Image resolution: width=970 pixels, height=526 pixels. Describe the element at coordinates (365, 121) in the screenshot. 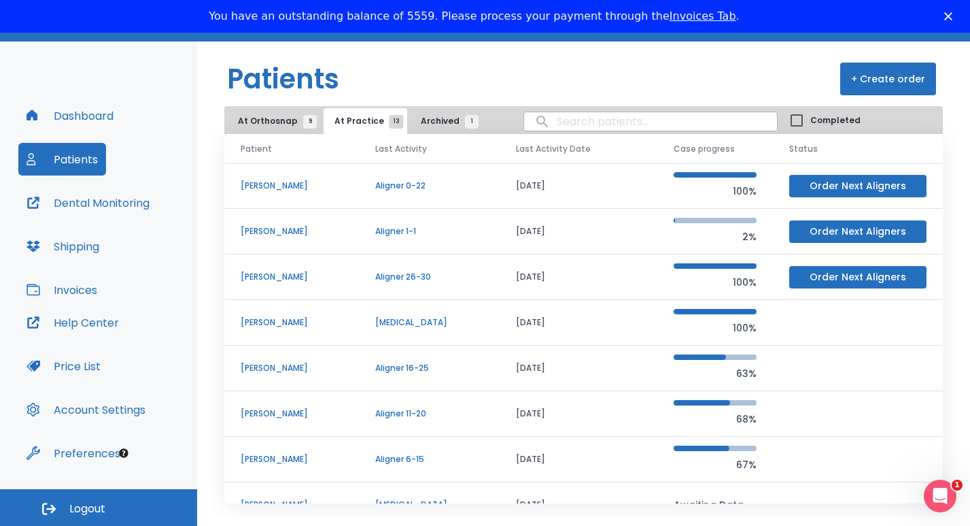

I see `span: At Practice` at that location.